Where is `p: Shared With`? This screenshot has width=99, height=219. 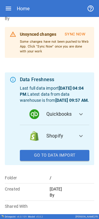
p: Shared With is located at coordinates (27, 206).